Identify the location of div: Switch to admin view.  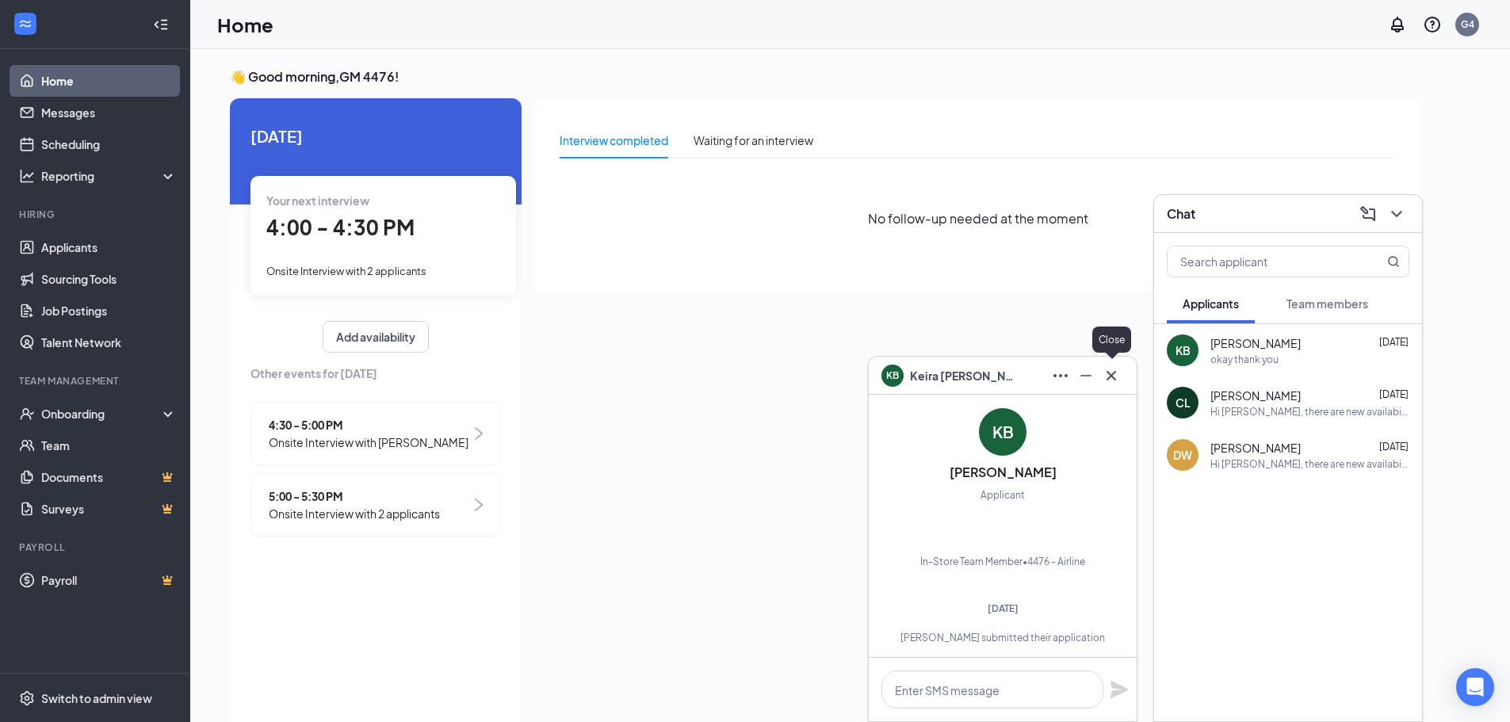
(97, 698).